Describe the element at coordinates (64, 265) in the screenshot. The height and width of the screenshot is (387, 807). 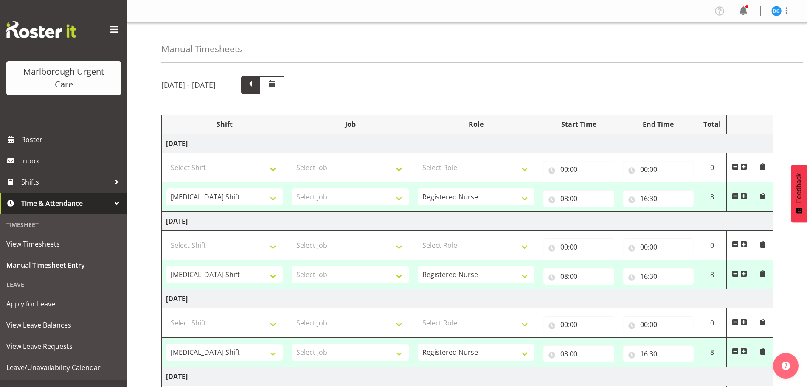
I see `span: Manual Timesheet Entry` at that location.